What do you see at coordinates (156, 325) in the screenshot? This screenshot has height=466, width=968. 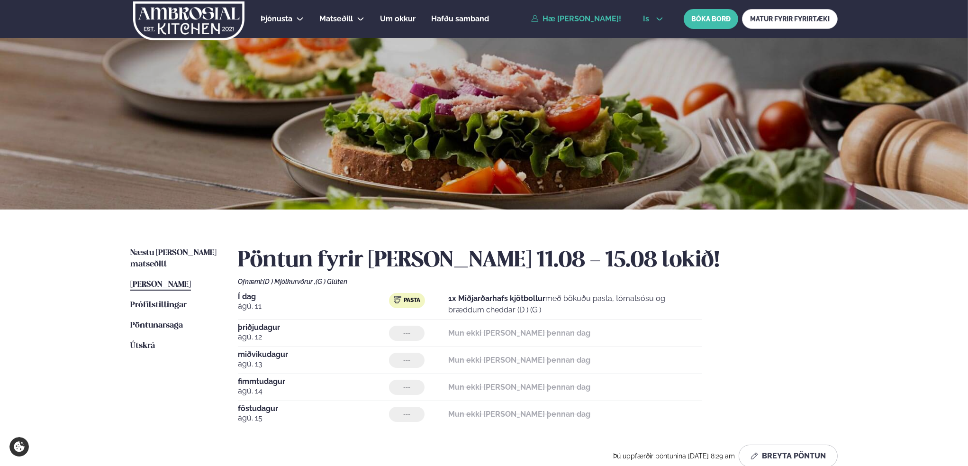 I see `a: Pöntunarsaga` at bounding box center [156, 325].